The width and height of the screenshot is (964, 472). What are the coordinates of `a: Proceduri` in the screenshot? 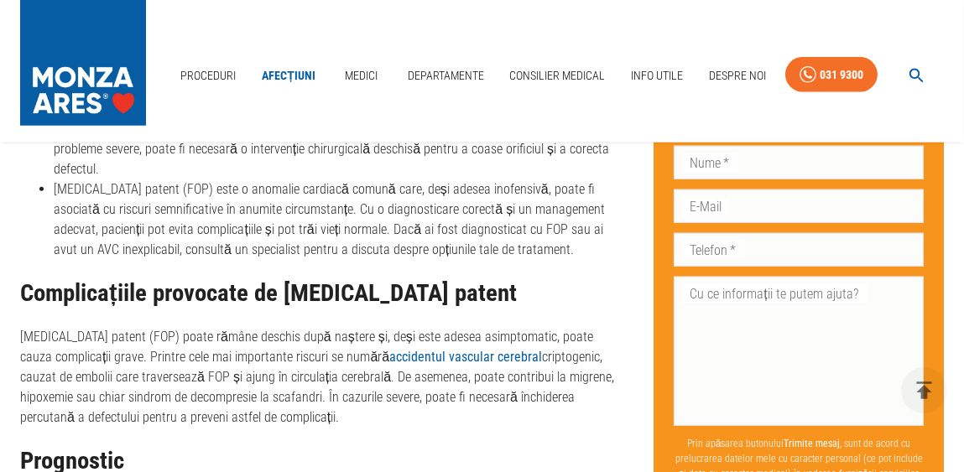 It's located at (209, 75).